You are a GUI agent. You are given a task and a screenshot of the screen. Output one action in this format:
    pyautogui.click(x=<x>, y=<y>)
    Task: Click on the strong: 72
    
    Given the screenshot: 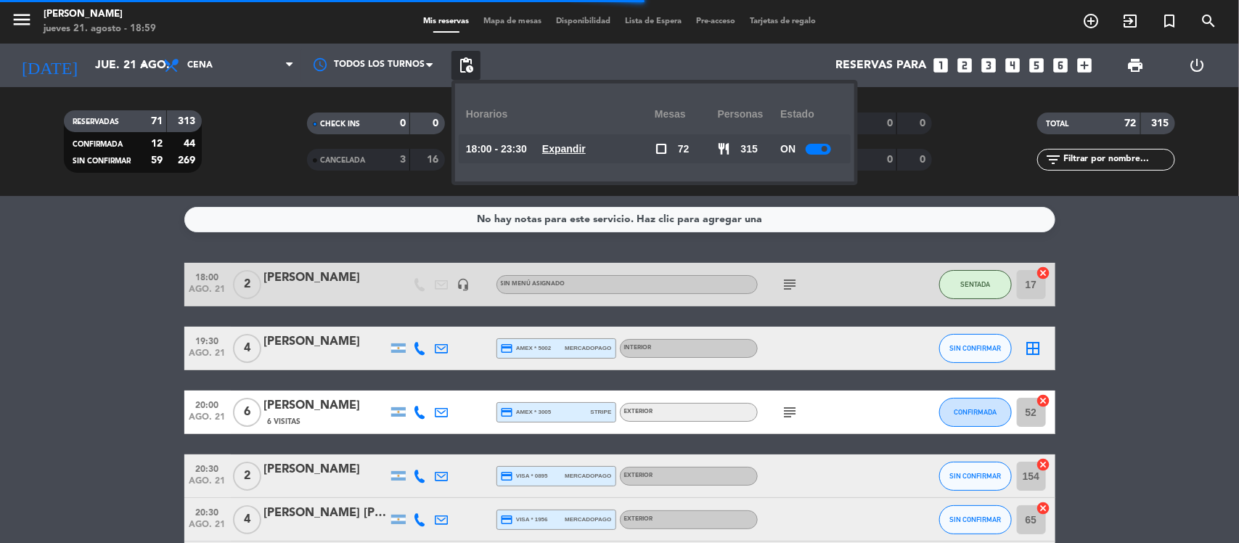 What is the action you would take?
    pyautogui.click(x=1131, y=123)
    